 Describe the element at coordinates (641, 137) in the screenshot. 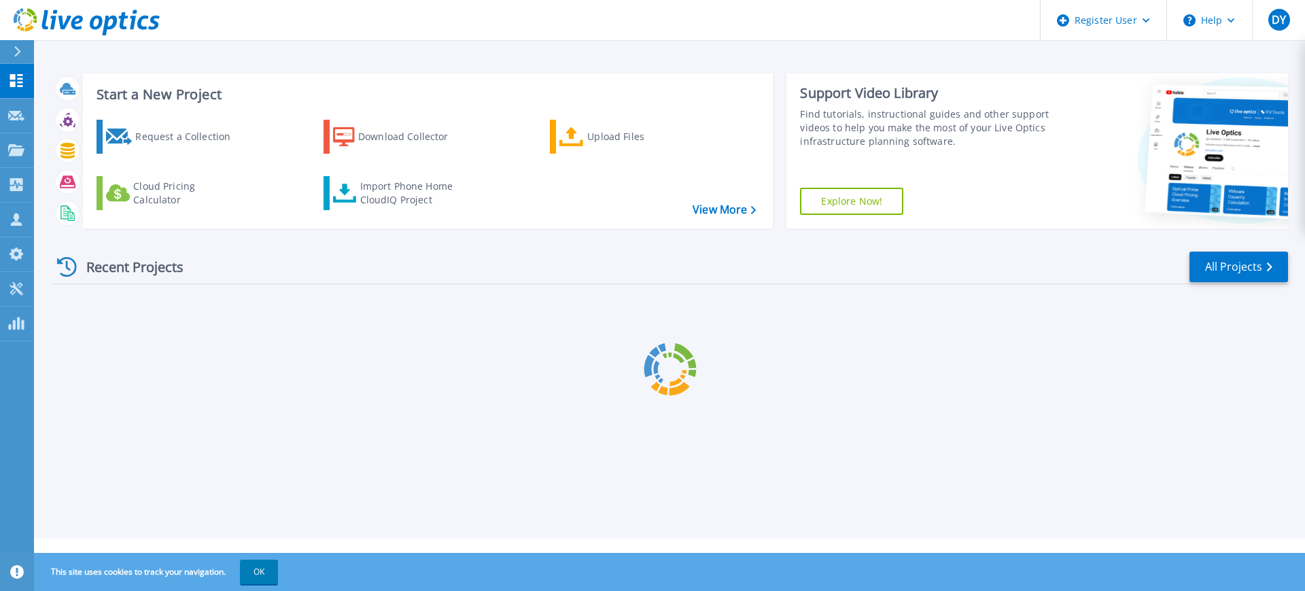

I see `div: Upload Files` at that location.